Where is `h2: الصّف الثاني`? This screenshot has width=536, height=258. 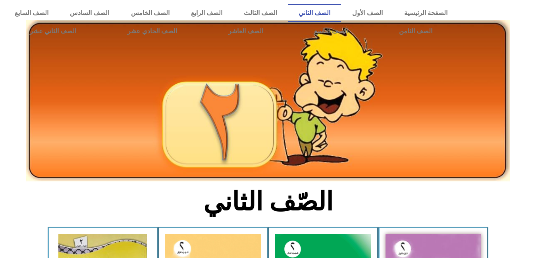
h2: الصّف الثاني is located at coordinates (268, 202).